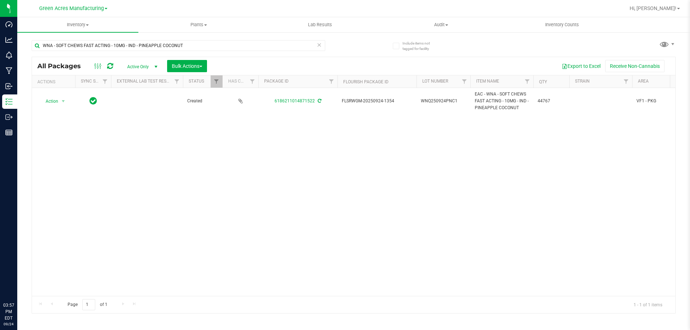  I want to click on span: select, so click(63, 101).